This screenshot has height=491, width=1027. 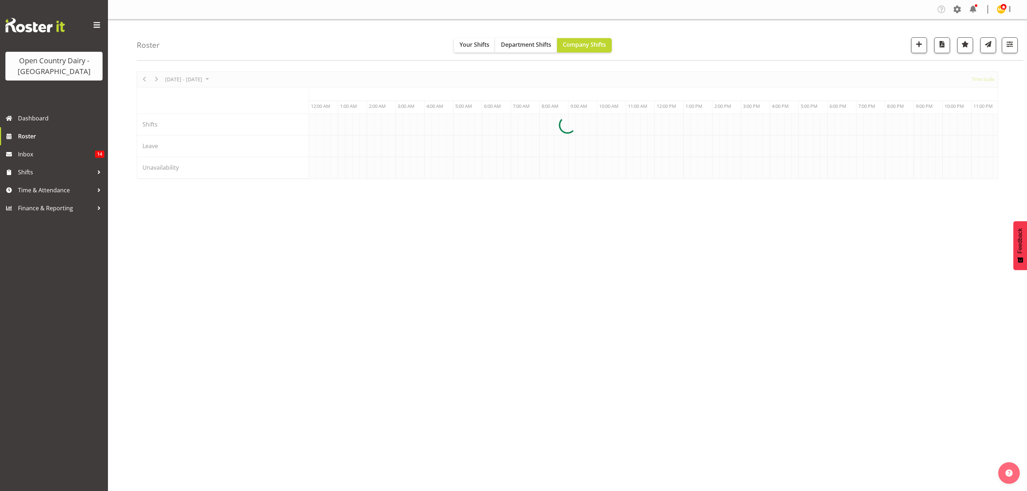 What do you see at coordinates (526, 45) in the screenshot?
I see `button: Department Shifts` at bounding box center [526, 45].